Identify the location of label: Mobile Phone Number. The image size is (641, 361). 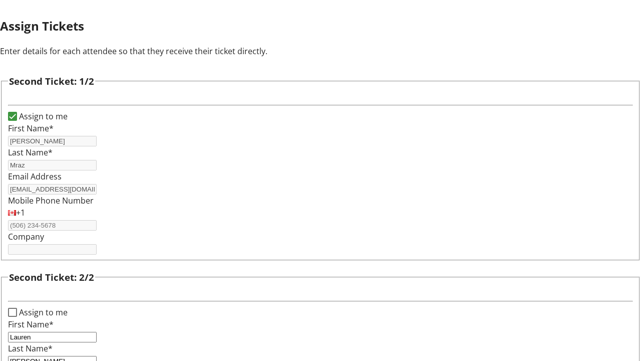
(51, 200).